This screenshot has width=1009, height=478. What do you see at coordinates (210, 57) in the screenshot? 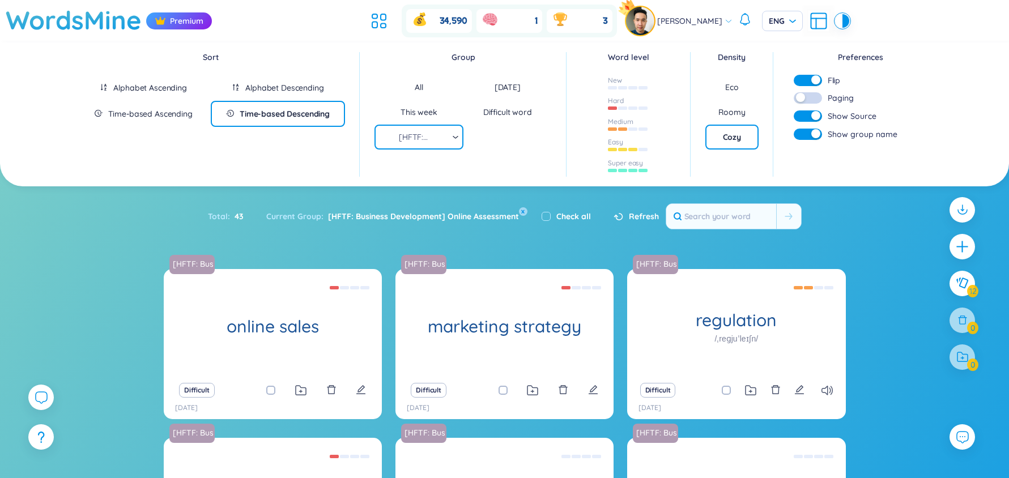
I see `div: Sort` at bounding box center [210, 57].